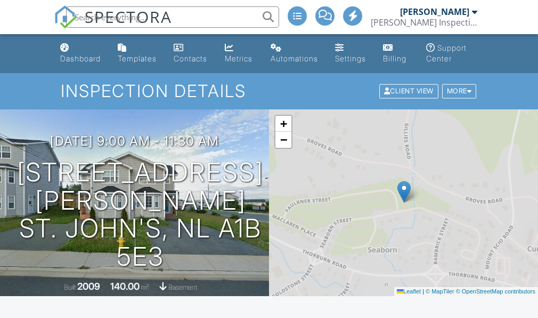 The width and height of the screenshot is (538, 318). Describe the element at coordinates (404, 191) in the screenshot. I see `img: Marker` at that location.